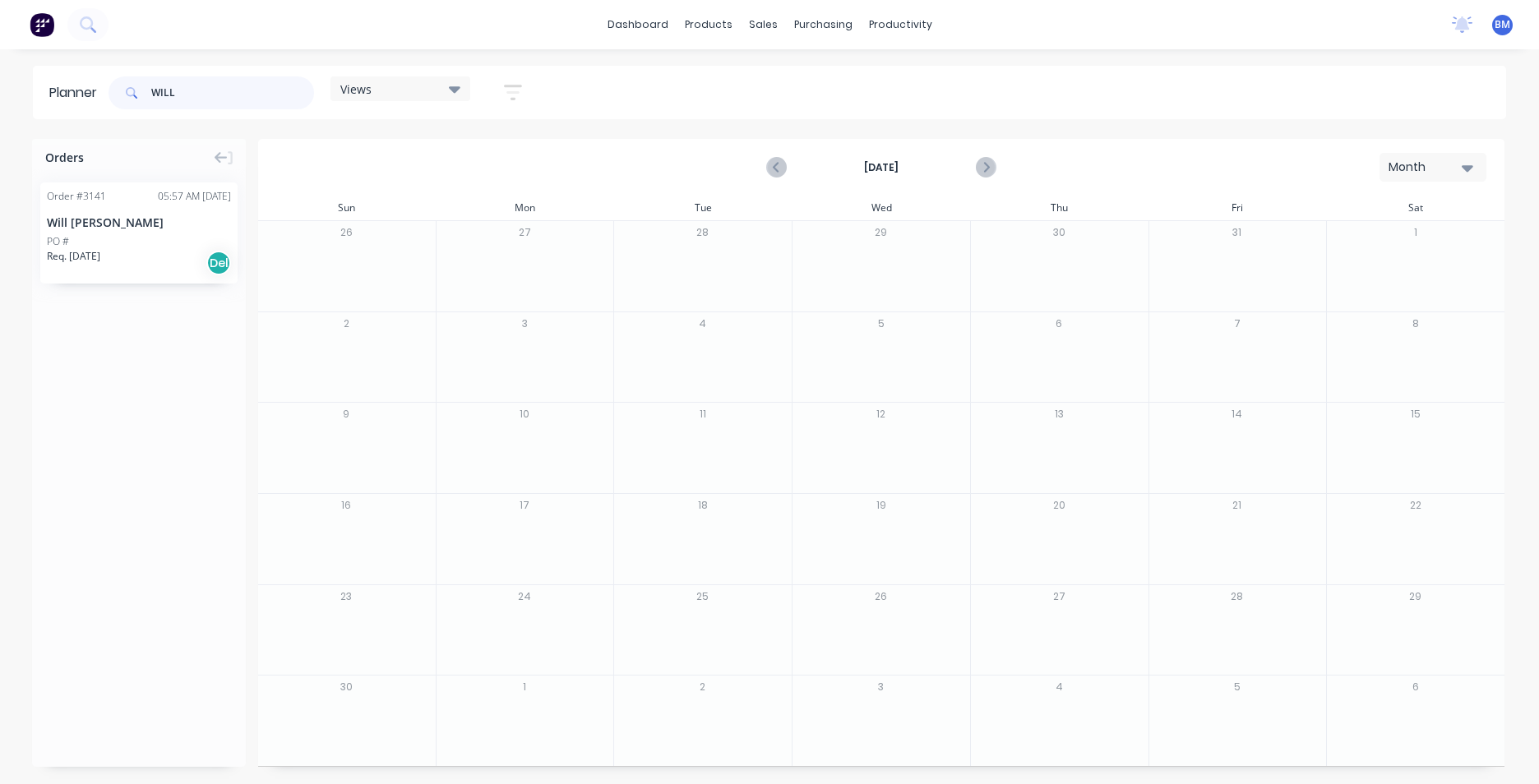  I want to click on button: 11, so click(703, 414).